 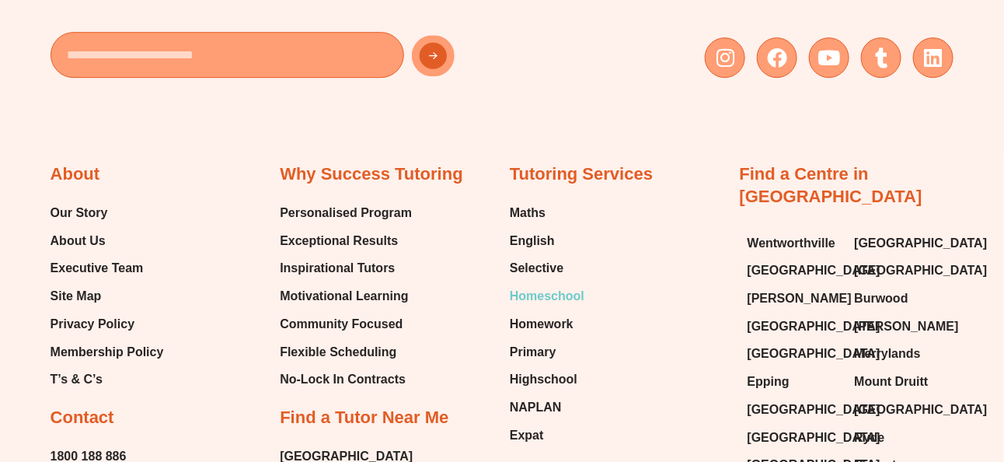 I want to click on span: Wentworthville, so click(x=792, y=243).